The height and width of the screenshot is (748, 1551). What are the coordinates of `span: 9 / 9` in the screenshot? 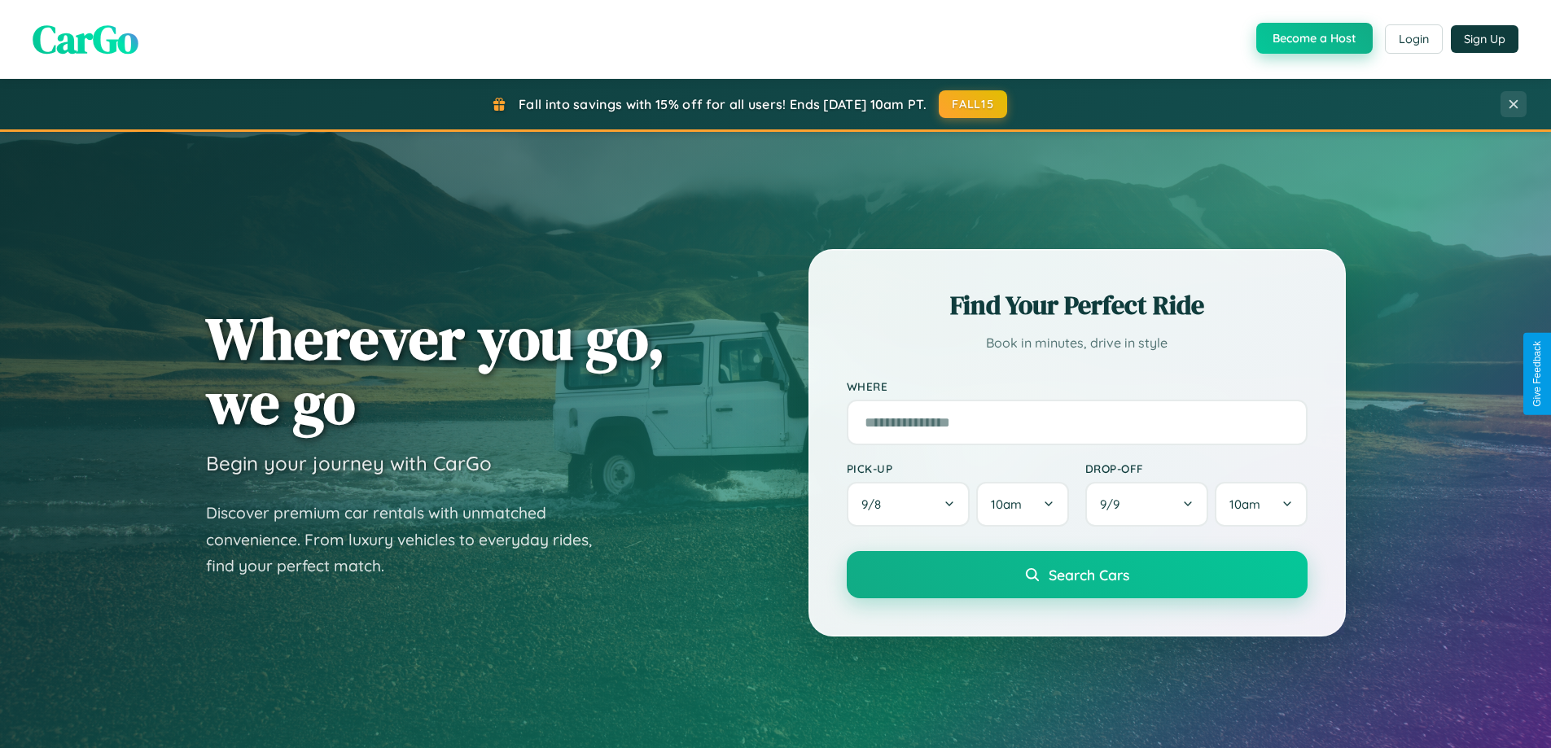 It's located at (1114, 504).